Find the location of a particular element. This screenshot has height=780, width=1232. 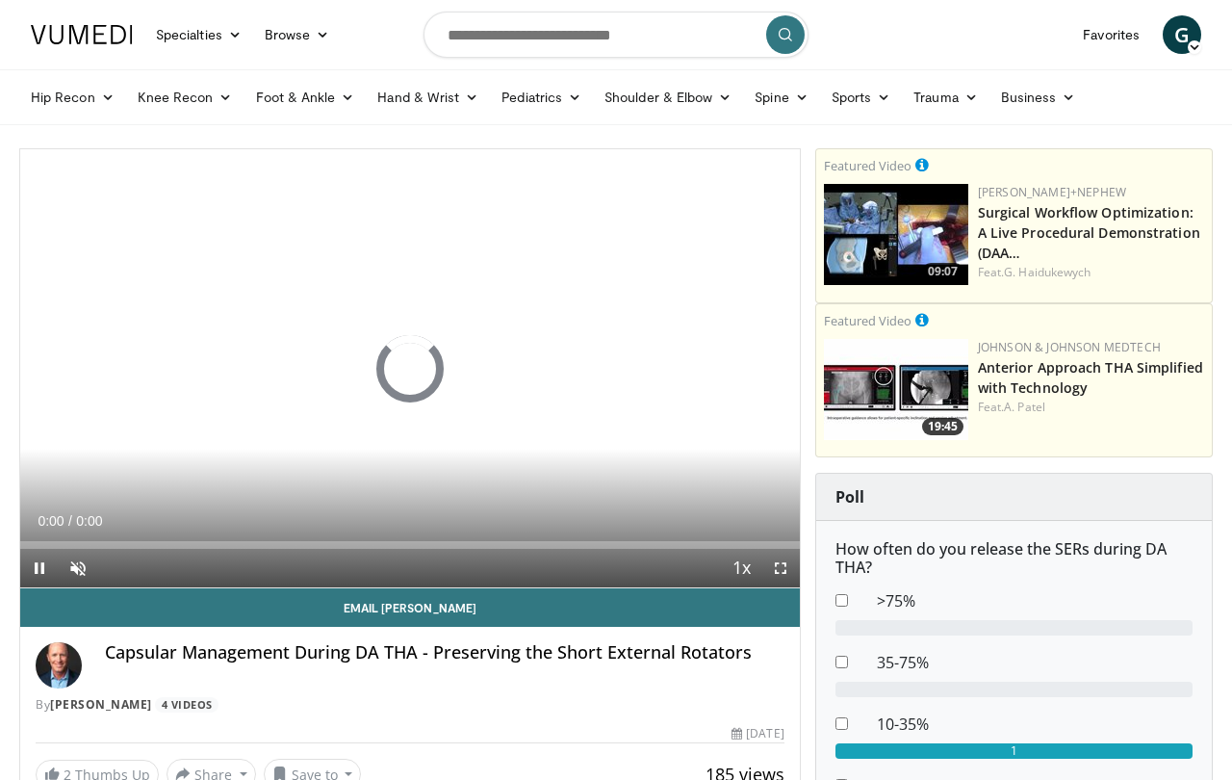

div: By is located at coordinates (410, 705).